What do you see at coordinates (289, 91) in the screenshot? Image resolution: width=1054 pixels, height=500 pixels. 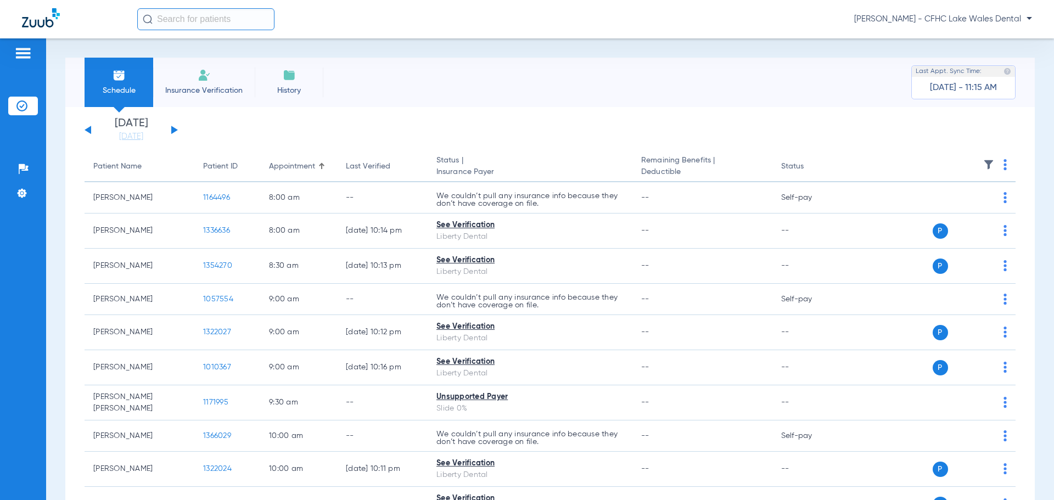 I see `span: History` at bounding box center [289, 91].